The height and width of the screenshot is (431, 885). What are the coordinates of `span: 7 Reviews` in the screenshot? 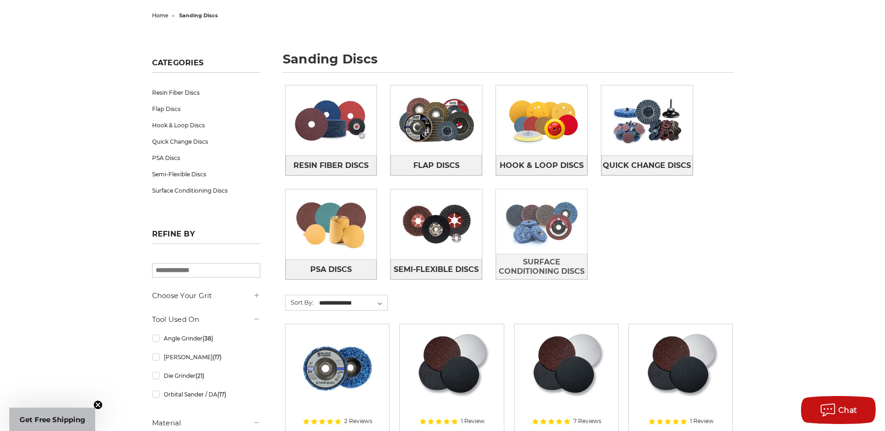 It's located at (588, 421).